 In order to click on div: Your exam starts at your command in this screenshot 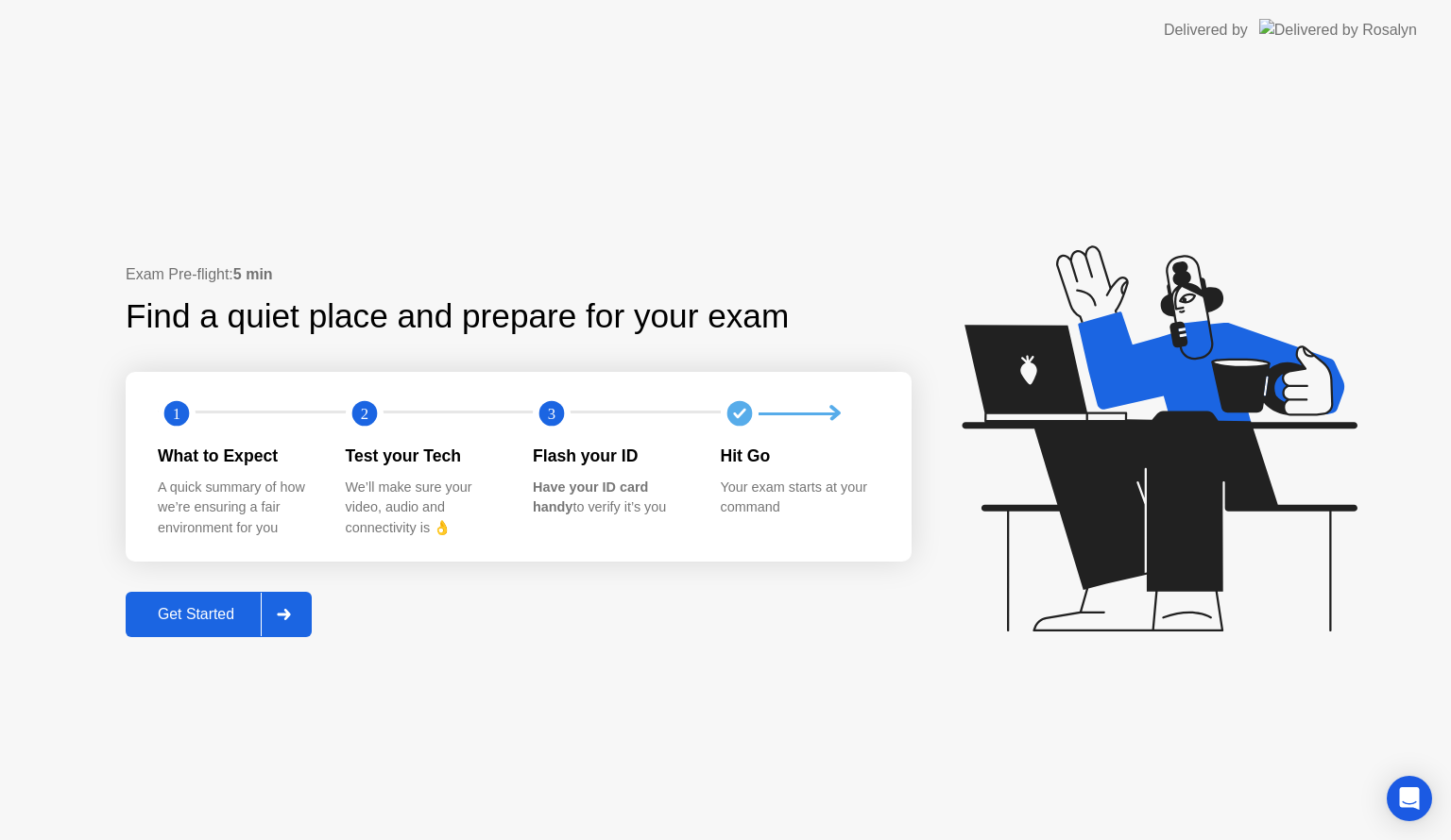, I will do `click(799, 497)`.